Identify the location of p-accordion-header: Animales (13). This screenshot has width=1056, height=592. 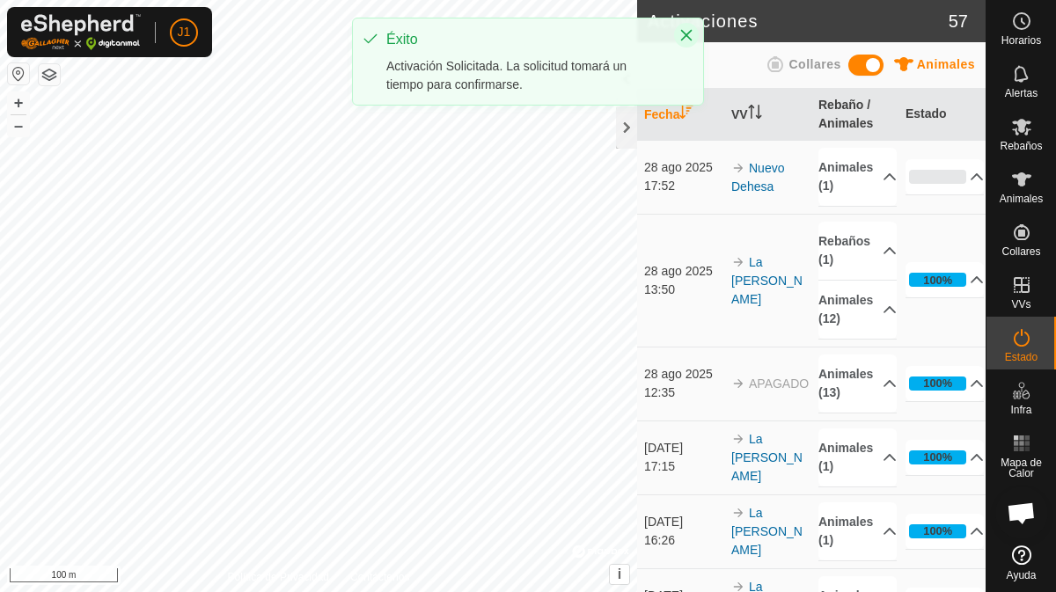
(857, 384).